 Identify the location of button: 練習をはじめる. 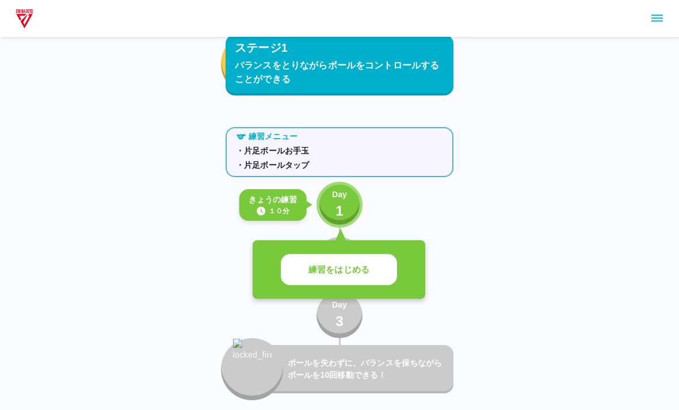
(339, 270).